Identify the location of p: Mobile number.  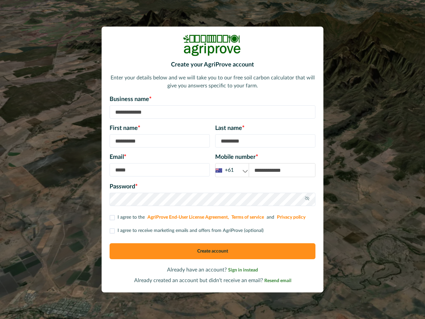
(265, 157).